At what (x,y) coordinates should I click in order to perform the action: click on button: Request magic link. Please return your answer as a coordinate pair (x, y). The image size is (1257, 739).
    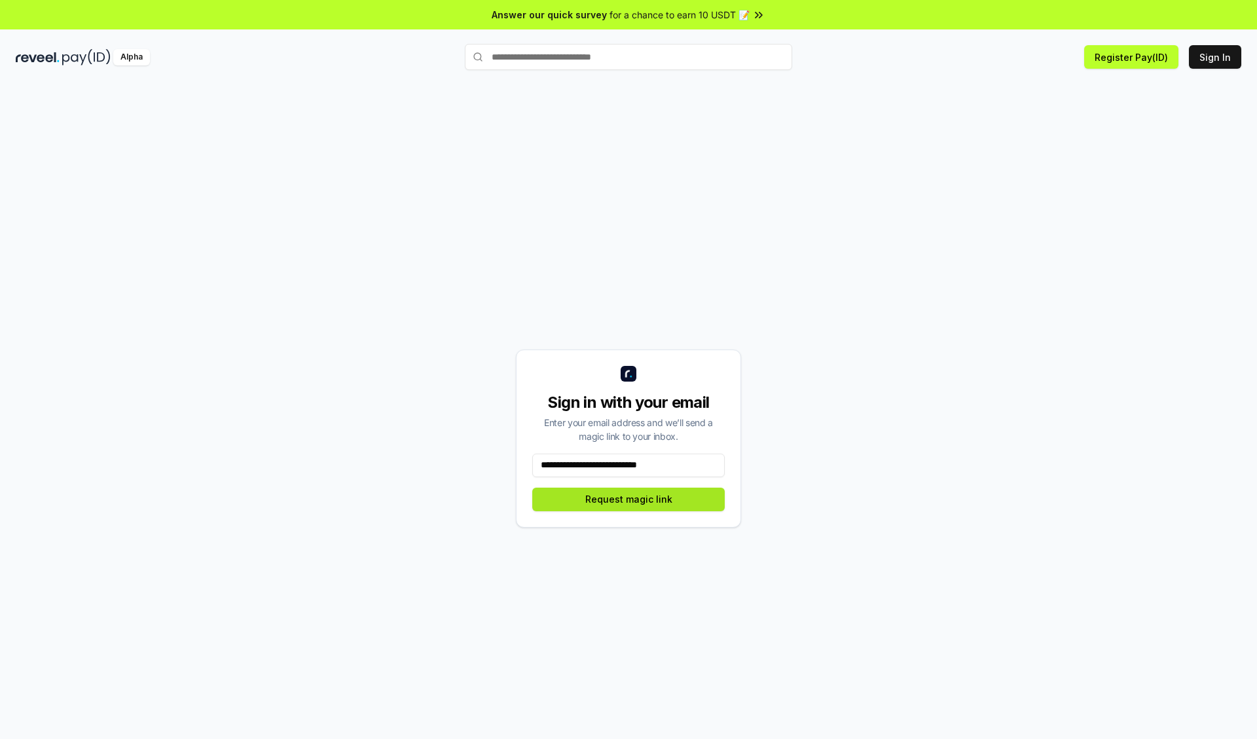
    Looking at the image, I should click on (629, 500).